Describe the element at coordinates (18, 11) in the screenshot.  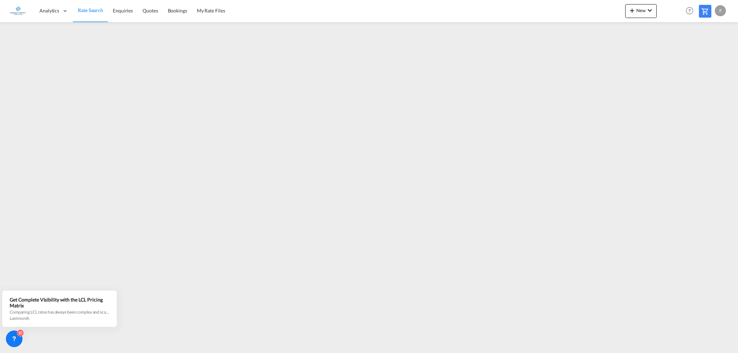
I see `img: e1326340b7c511ef854e8d6a806141ad.jpg` at that location.